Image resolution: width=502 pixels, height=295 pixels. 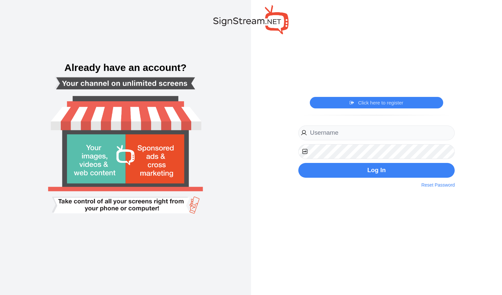 I want to click on button: Log In, so click(x=376, y=170).